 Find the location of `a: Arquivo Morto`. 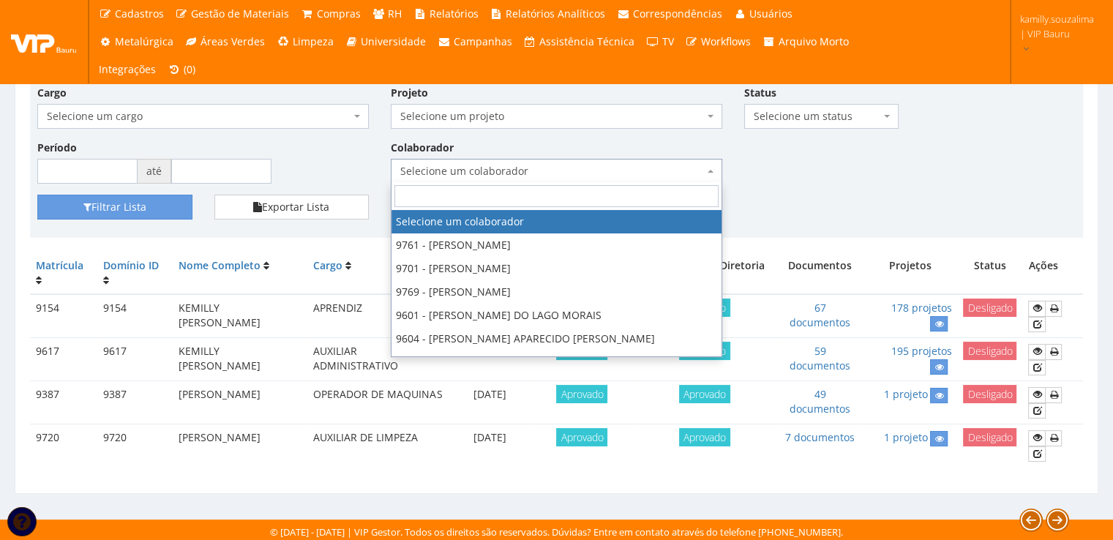

a: Arquivo Morto is located at coordinates (806, 42).